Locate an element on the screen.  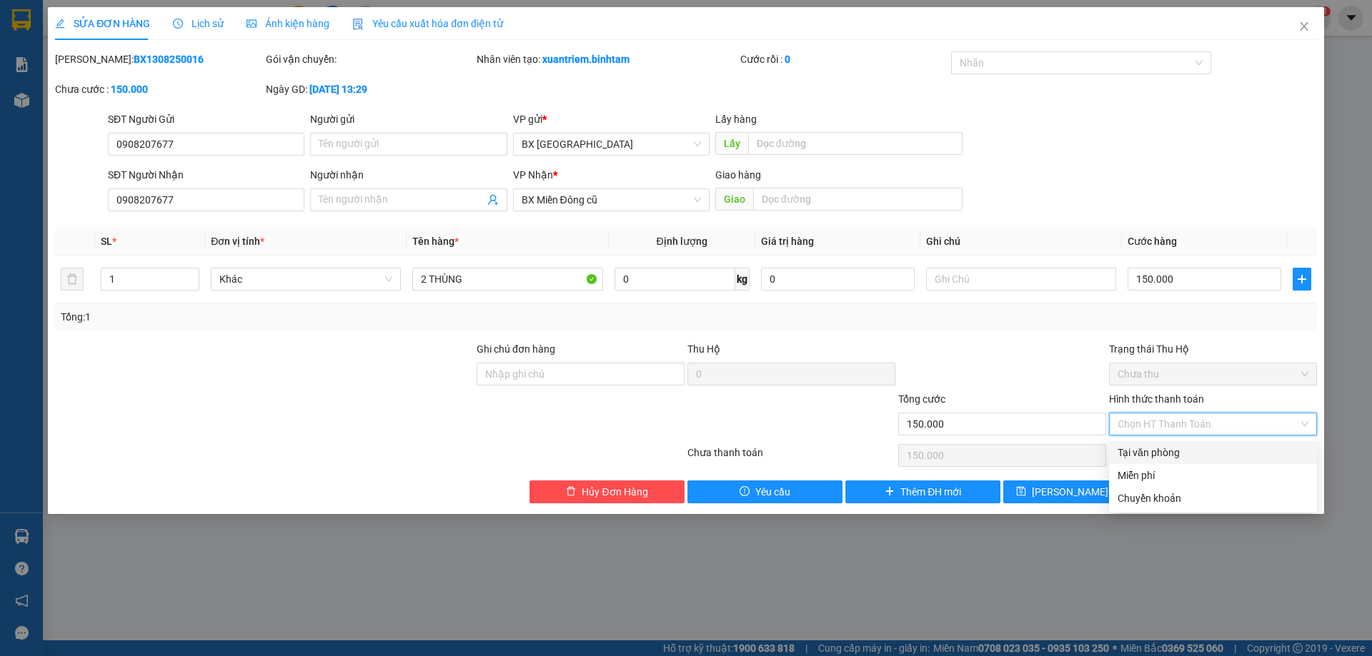
span: Chọn HT Thanh Toán is located at coordinates (1212, 424).